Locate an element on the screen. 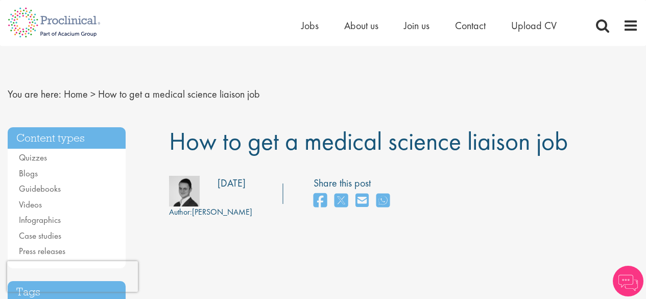  a: Case studies is located at coordinates (40, 235).